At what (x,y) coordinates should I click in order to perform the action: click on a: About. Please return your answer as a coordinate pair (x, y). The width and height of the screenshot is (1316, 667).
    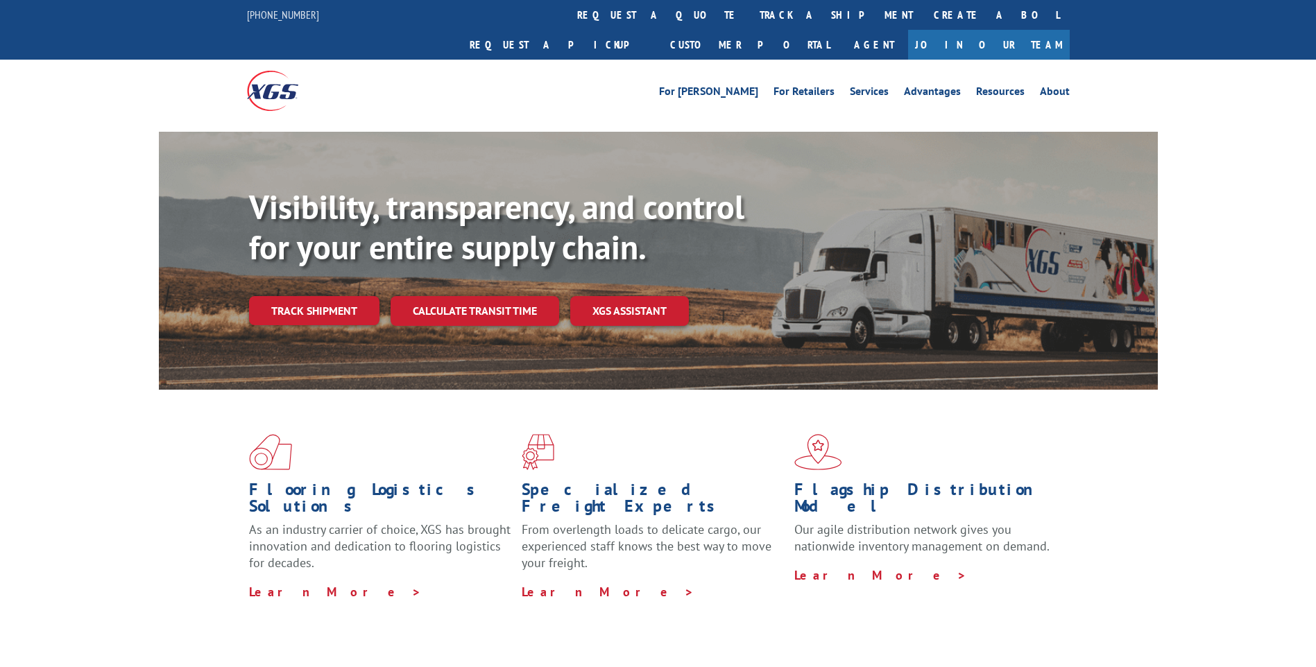
    Looking at the image, I should click on (1054, 94).